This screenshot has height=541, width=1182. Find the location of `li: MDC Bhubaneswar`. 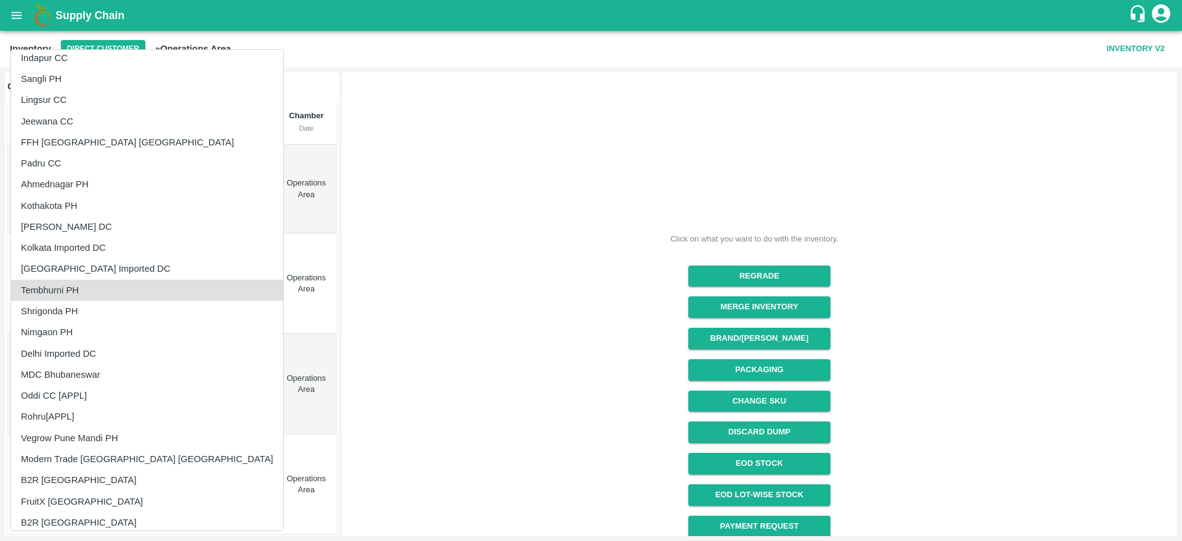

li: MDC Bhubaneswar is located at coordinates (147, 374).